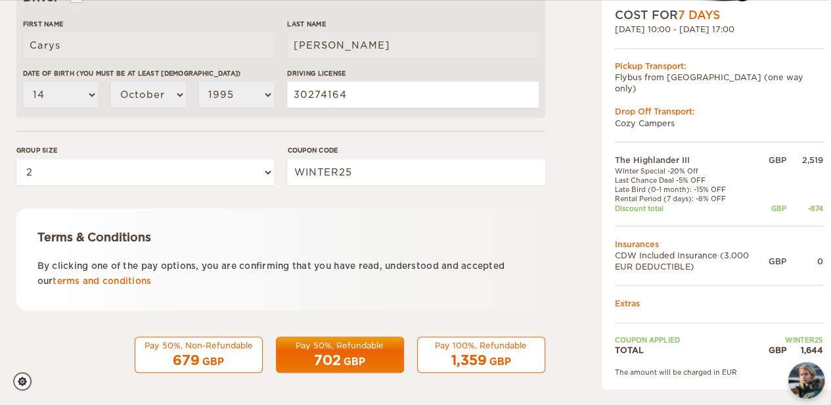 The width and height of the screenshot is (831, 405). Describe the element at coordinates (481, 355) in the screenshot. I see `button: Pay 100%, Refundable 1,359 GBP` at that location.